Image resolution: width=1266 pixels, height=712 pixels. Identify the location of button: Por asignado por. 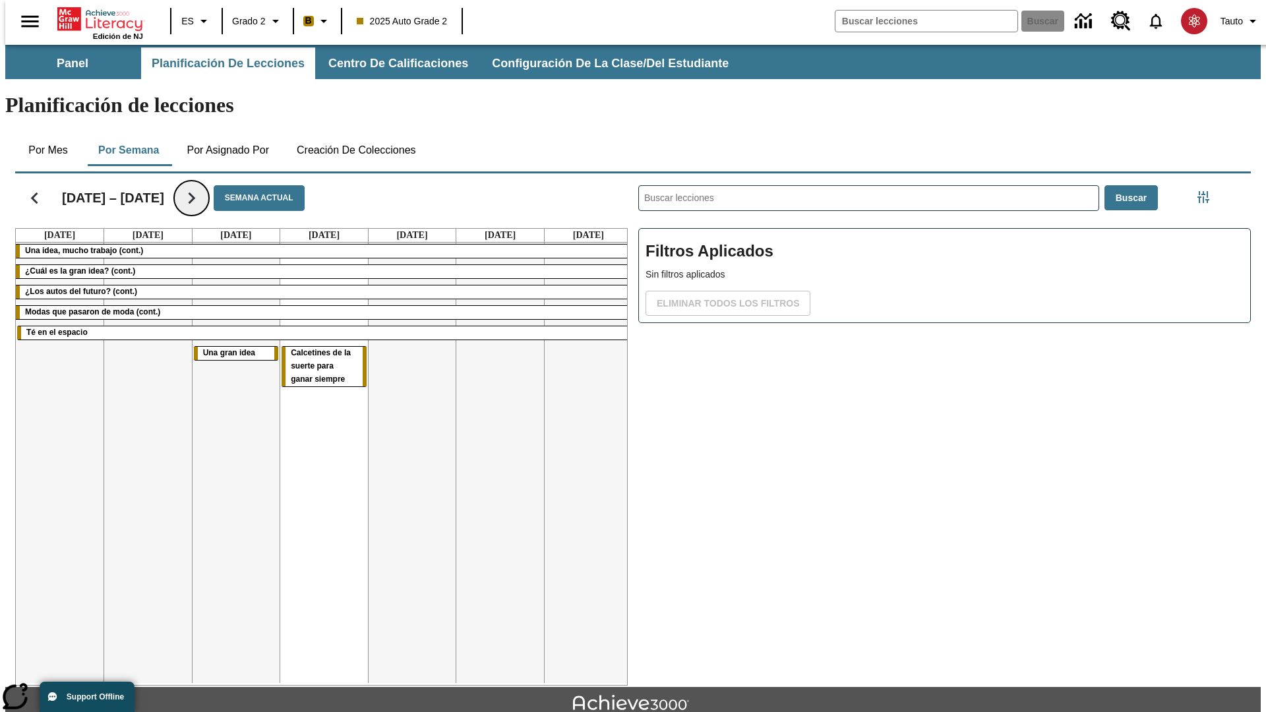
(227, 150).